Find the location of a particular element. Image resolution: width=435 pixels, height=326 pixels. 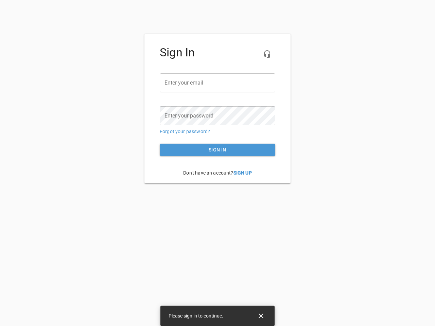

a: Forgot your password? is located at coordinates (185, 131).